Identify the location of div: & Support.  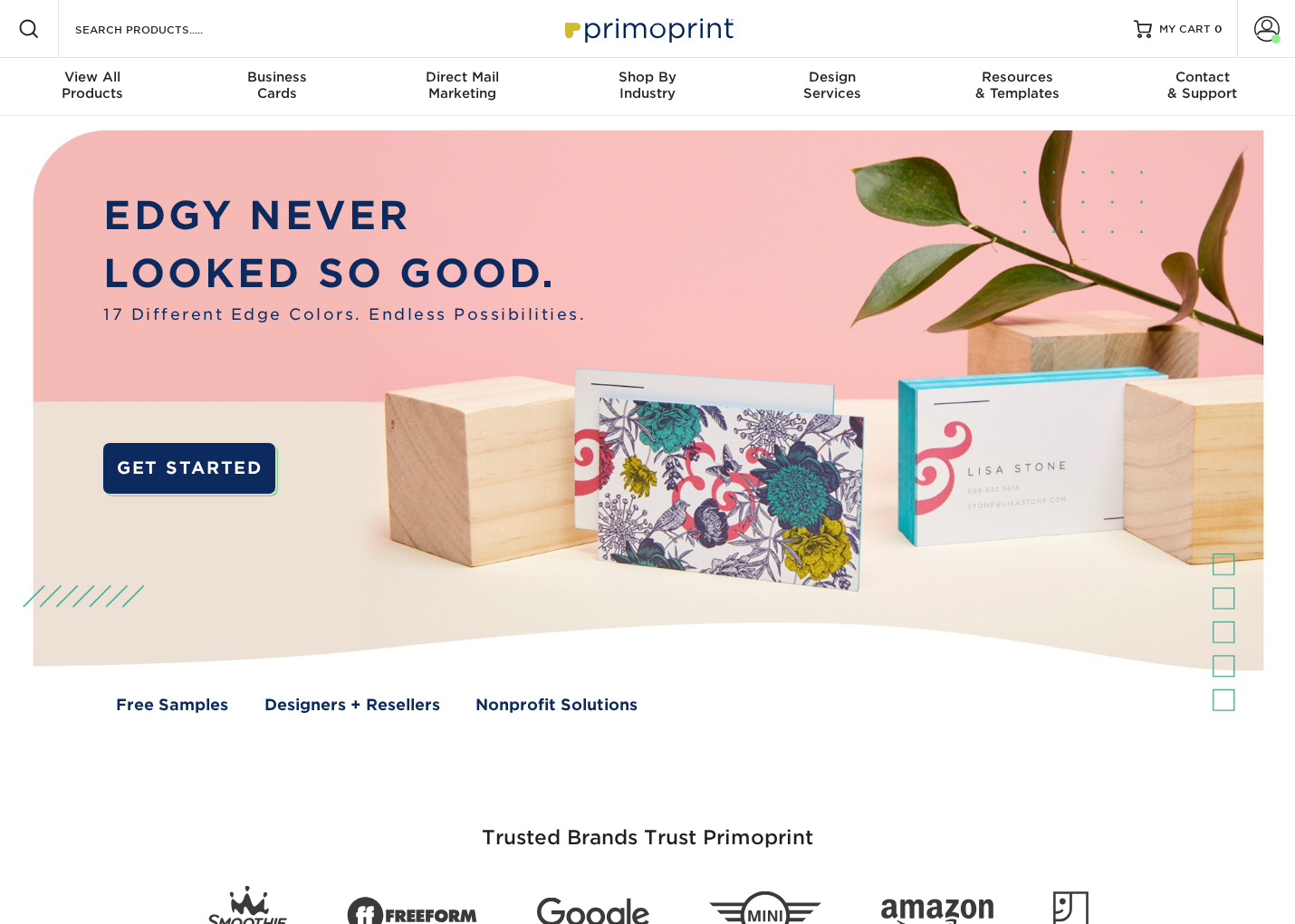
(1203, 85).